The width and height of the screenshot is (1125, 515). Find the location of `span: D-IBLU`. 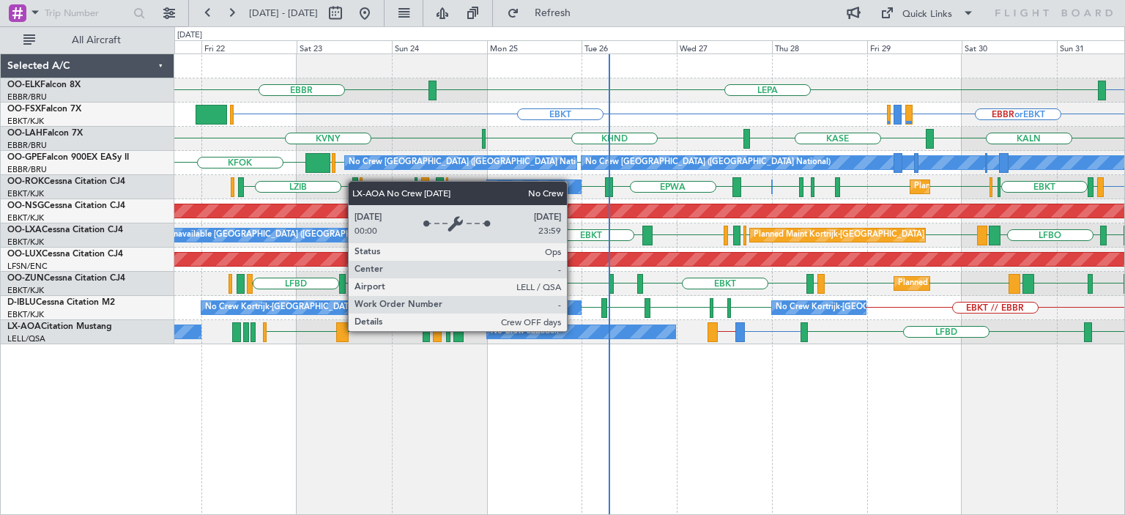

span: D-IBLU is located at coordinates (21, 302).